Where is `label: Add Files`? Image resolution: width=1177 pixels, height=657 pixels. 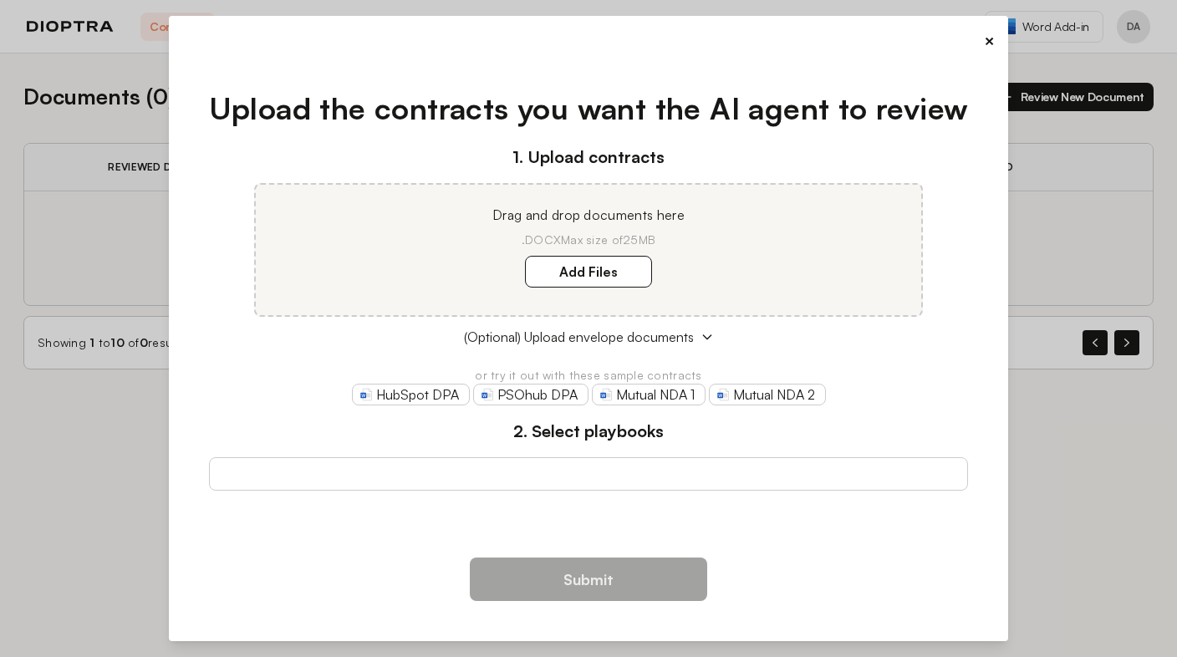 label: Add Files is located at coordinates (588, 272).